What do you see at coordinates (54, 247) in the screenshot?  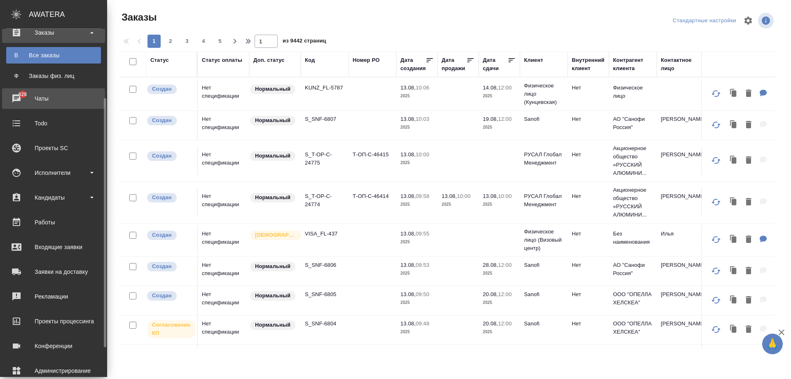 I see `div: Входящие заявки` at bounding box center [54, 247].